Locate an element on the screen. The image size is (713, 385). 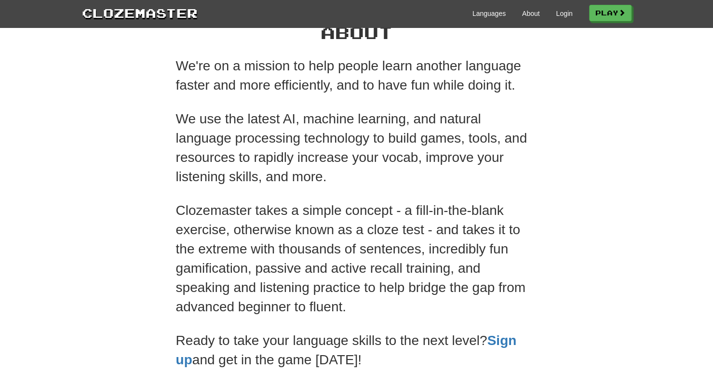
a: Clozemaster is located at coordinates (140, 13).